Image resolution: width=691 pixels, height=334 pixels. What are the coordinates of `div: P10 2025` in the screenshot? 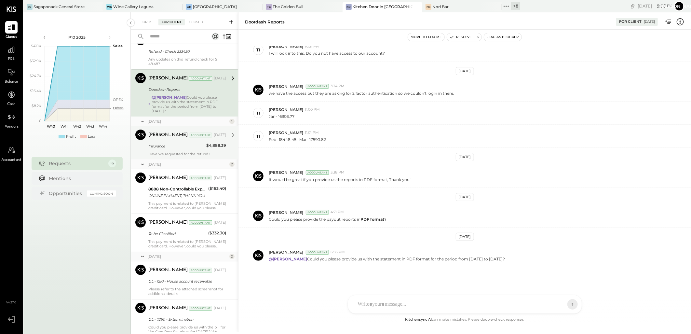 It's located at (77, 37).